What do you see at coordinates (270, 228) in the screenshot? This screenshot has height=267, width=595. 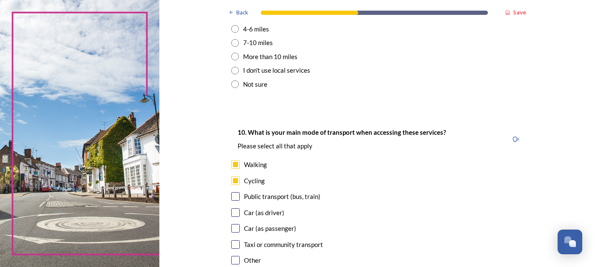 I see `div: Car (as passenger)` at bounding box center [270, 228].